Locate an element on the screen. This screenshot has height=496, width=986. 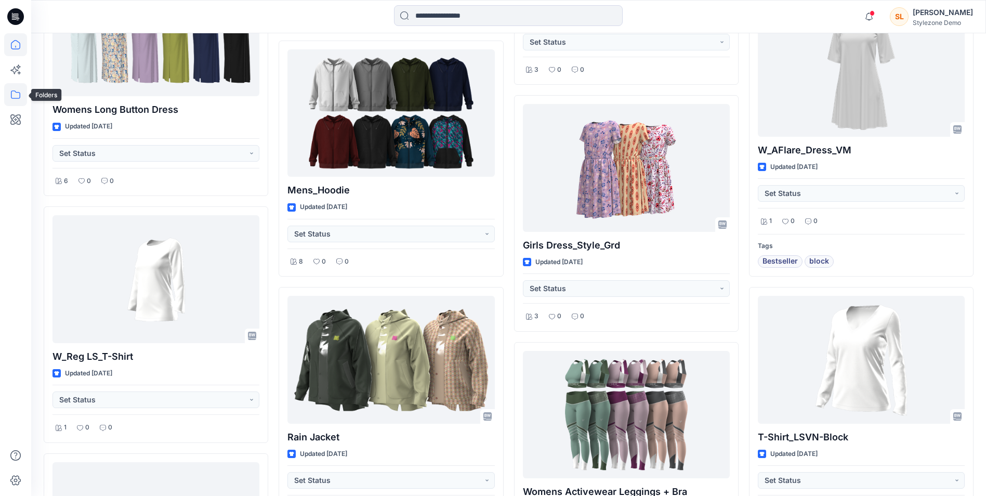
p: 8 is located at coordinates (301, 261).